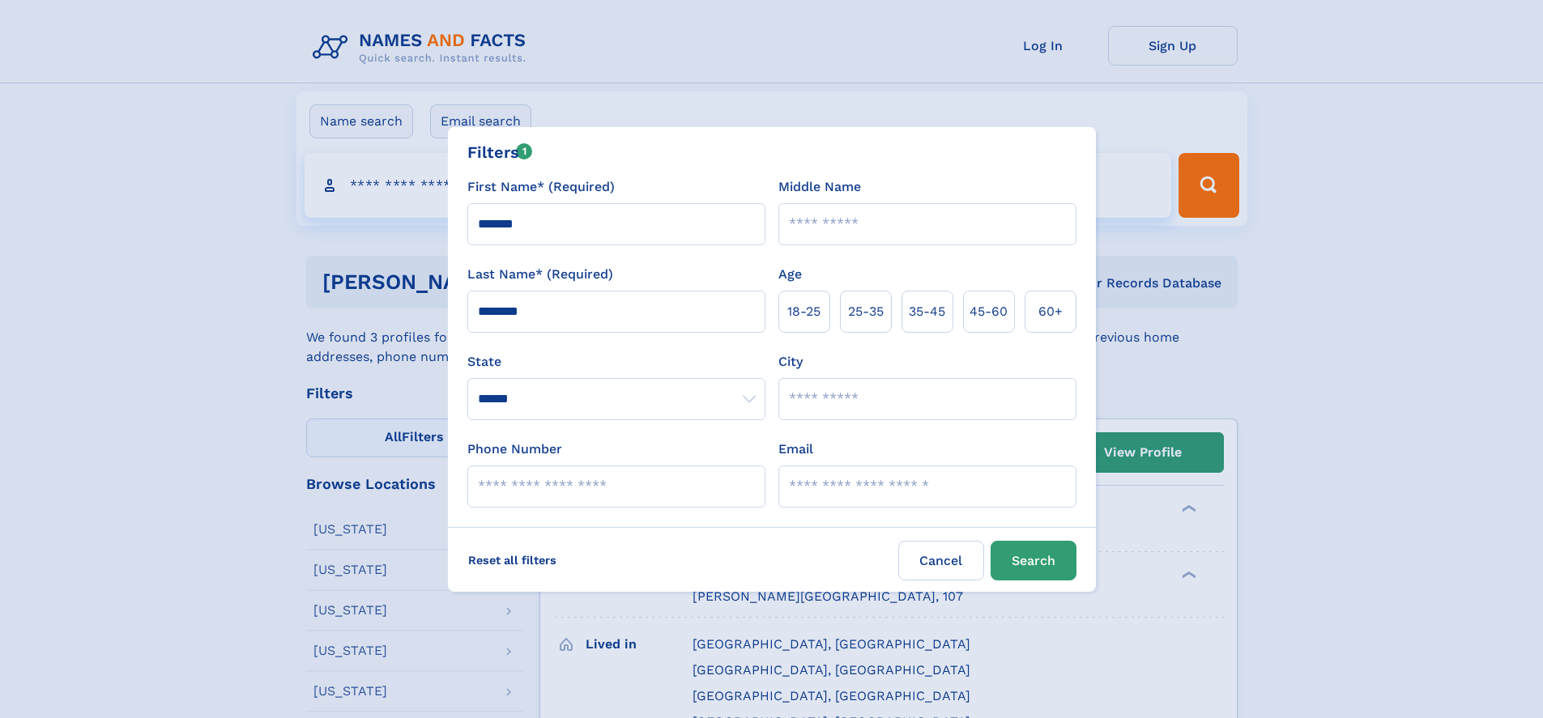  What do you see at coordinates (941, 560) in the screenshot?
I see `label: Cancel` at bounding box center [941, 560].